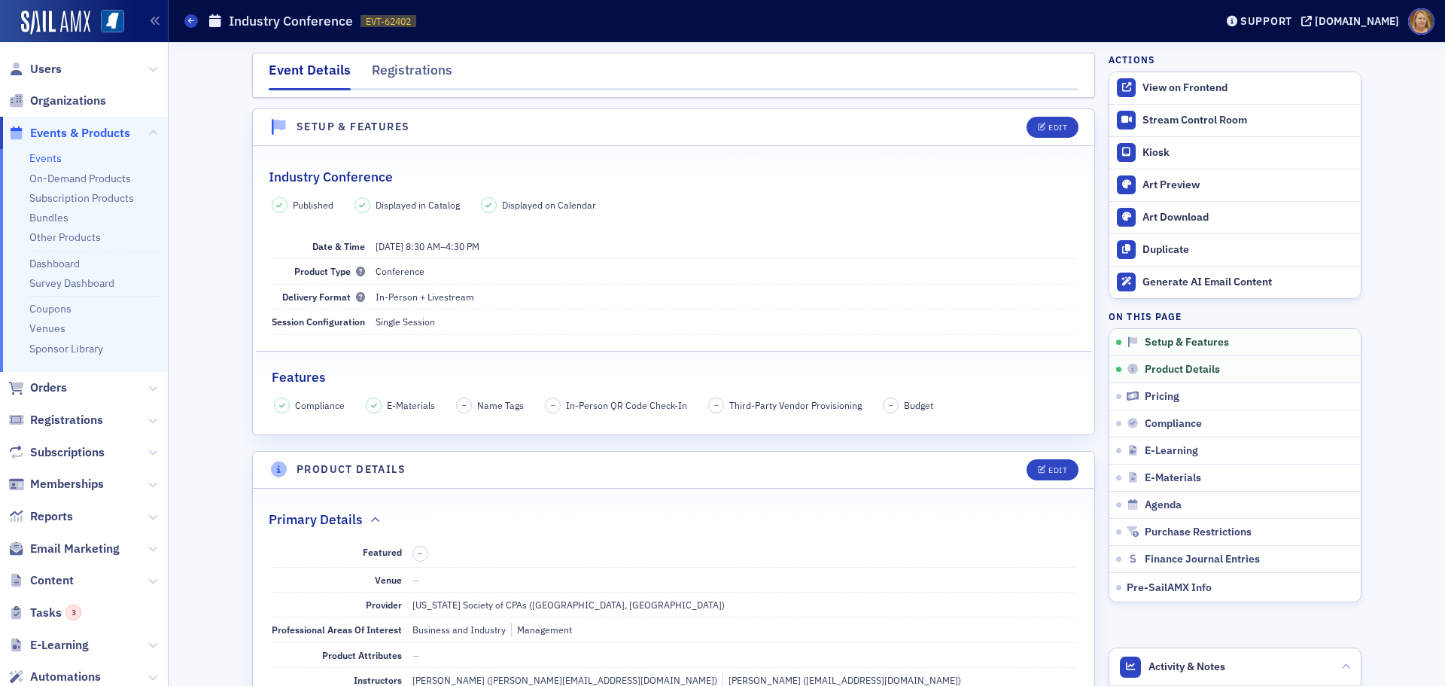  Describe the element at coordinates (1235, 316) in the screenshot. I see `h4: On this page` at that location.